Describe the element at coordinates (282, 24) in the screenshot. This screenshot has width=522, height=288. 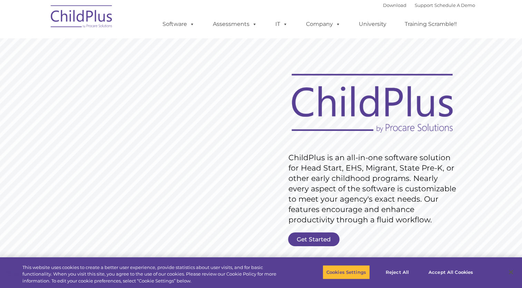
I see `a: IT` at that location.